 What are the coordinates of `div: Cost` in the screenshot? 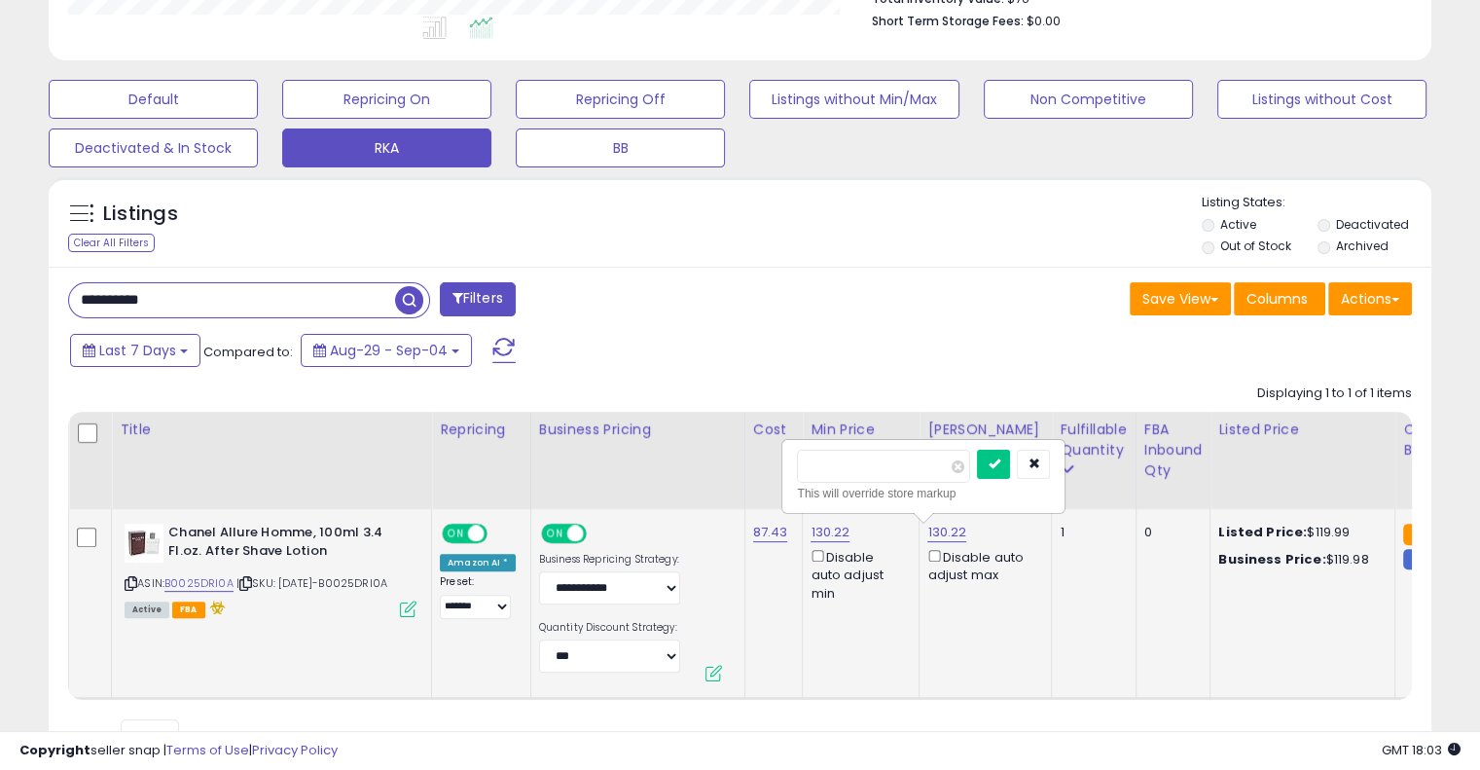 It's located at (774, 429).